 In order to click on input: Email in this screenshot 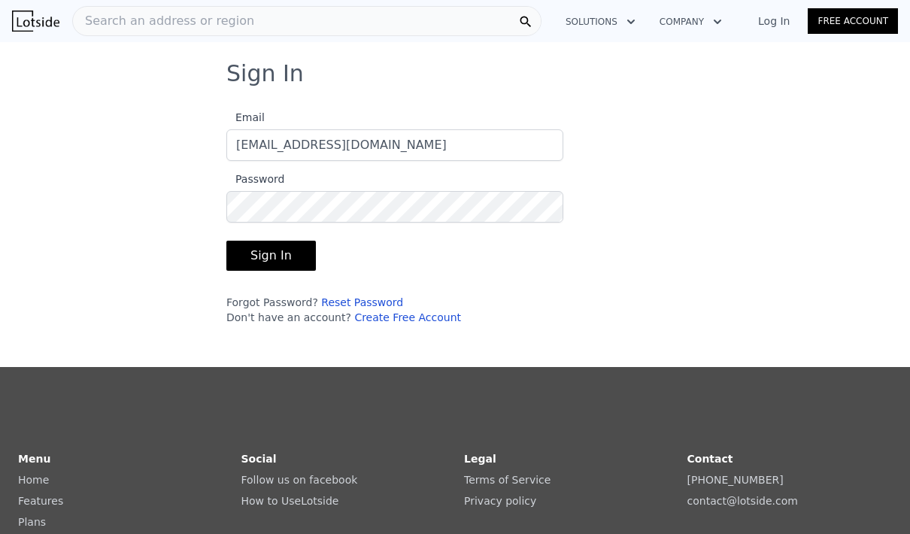, I will do `click(395, 145)`.